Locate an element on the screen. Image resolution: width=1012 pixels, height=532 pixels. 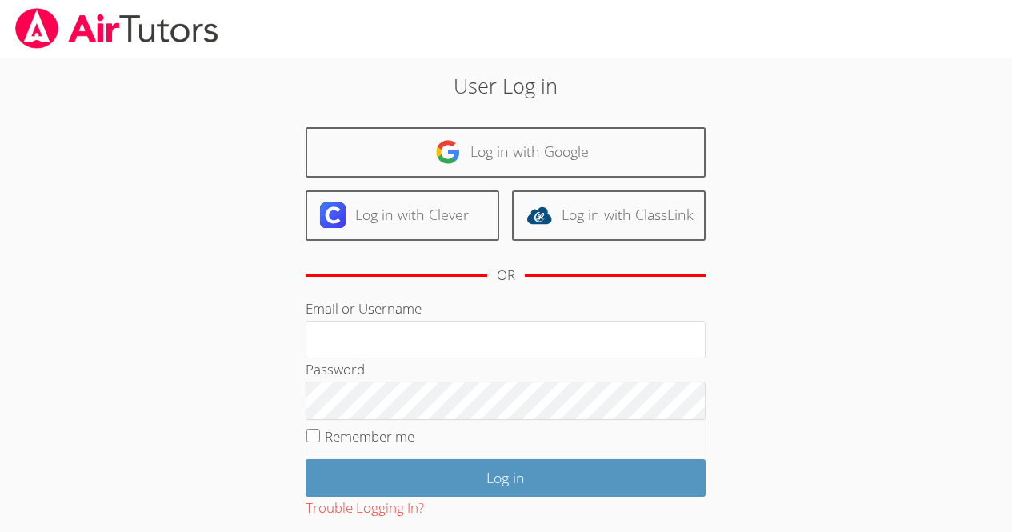
label: Password is located at coordinates (335, 369).